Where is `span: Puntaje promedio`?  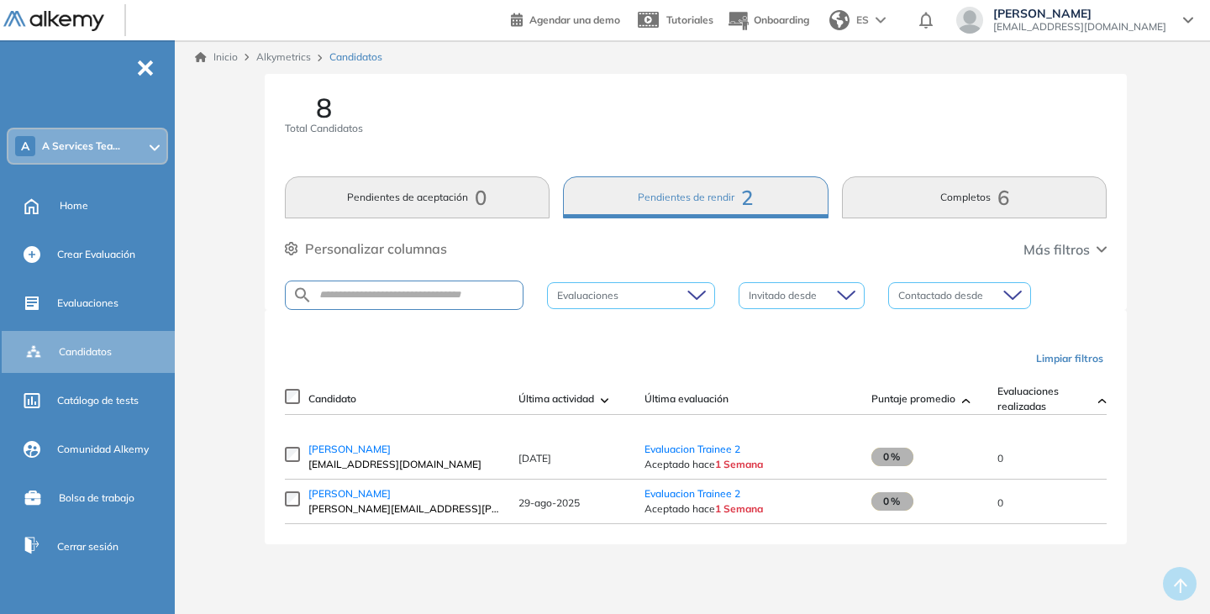 span: Puntaje promedio is located at coordinates (913, 399).